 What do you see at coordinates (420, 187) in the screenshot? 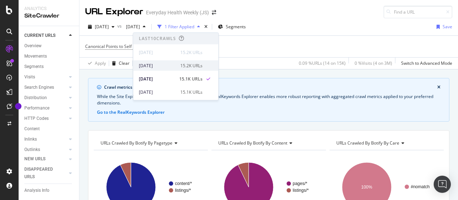
I see `text: #nomatch` at bounding box center [420, 187].